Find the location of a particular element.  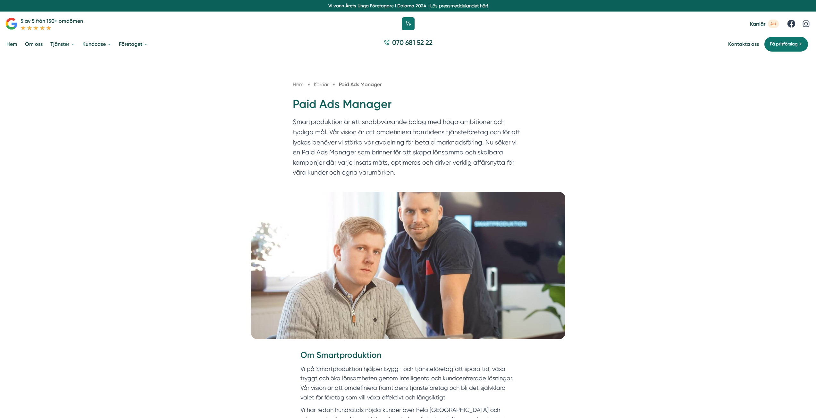

a: Karriär 4st is located at coordinates (764, 24).